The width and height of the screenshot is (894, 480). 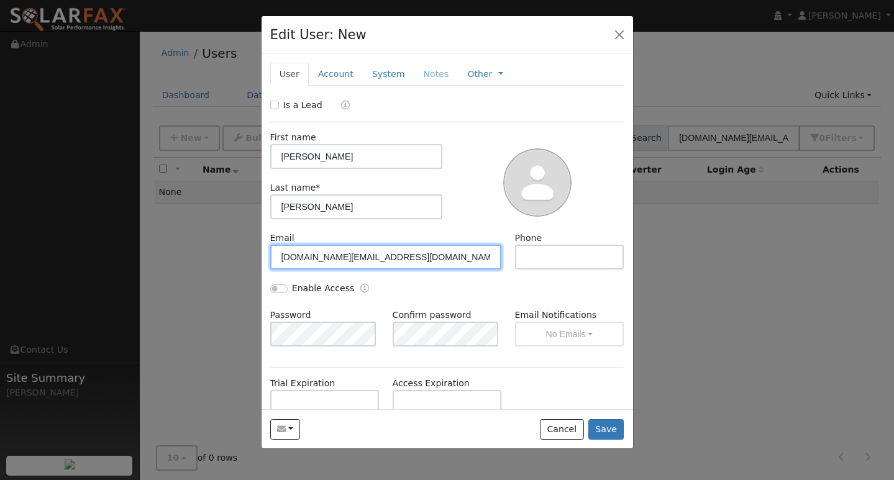 I want to click on label: Phone, so click(x=529, y=238).